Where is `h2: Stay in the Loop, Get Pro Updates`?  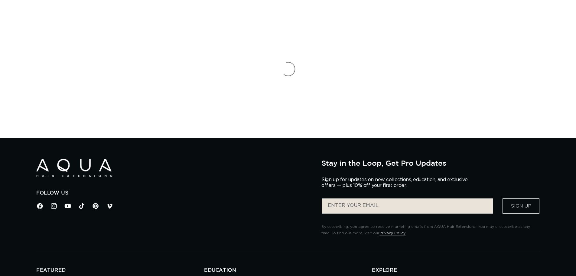
h2: Stay in the Loop, Get Pro Updates is located at coordinates (431, 163).